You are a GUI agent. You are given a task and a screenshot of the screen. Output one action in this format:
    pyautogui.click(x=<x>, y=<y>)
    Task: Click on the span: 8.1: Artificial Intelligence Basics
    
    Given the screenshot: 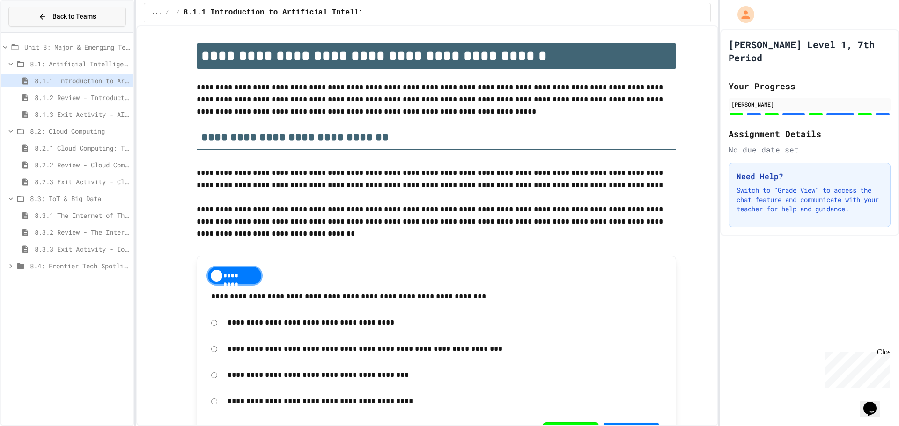 What is the action you would take?
    pyautogui.click(x=80, y=64)
    